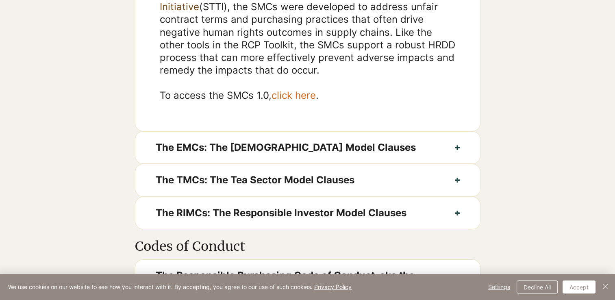 This screenshot has width=615, height=300. I want to click on button: Decline All, so click(537, 287).